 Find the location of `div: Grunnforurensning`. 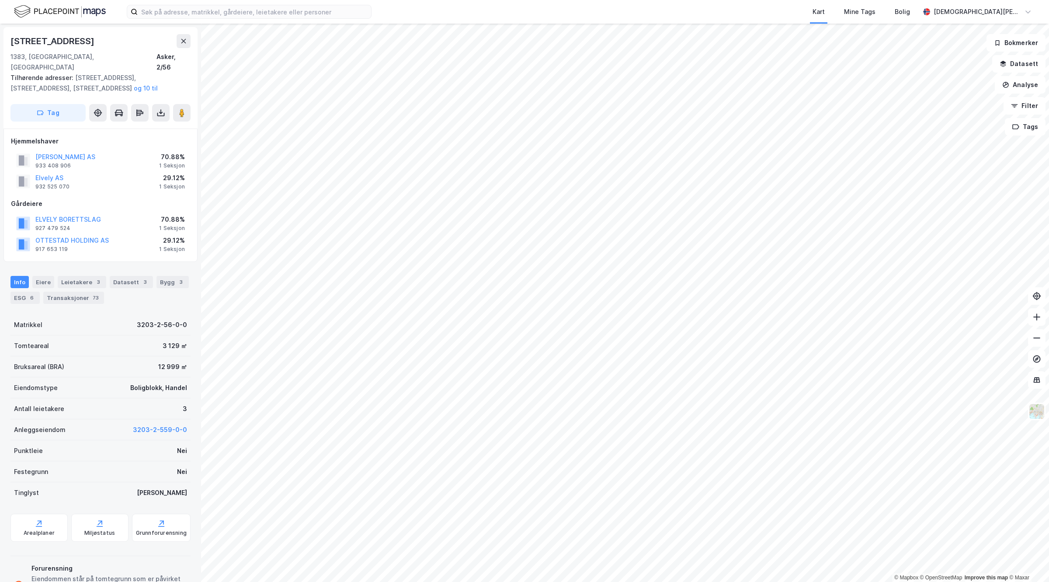

div: Grunnforurensning is located at coordinates (161, 533).